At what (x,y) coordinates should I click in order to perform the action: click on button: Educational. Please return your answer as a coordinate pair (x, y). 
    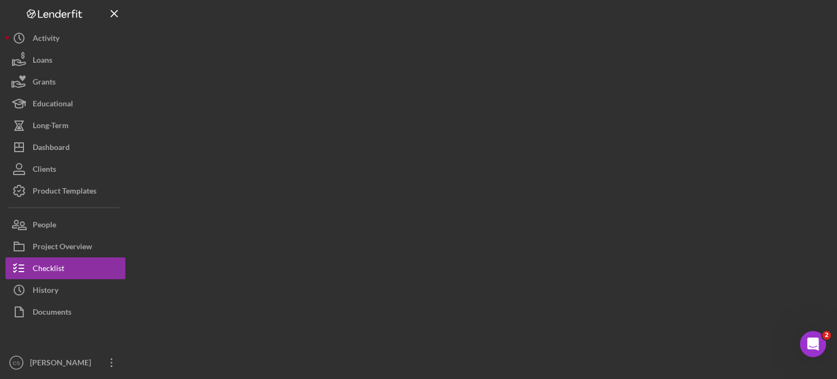
    Looking at the image, I should click on (65, 104).